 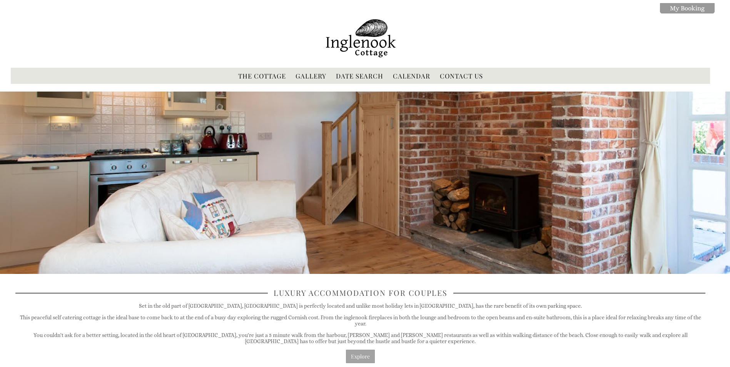 What do you see at coordinates (360, 321) in the screenshot?
I see `p: This peaceful self catering cottage is the ideal base to come back to at the end of a busy day ex...` at bounding box center [360, 321].